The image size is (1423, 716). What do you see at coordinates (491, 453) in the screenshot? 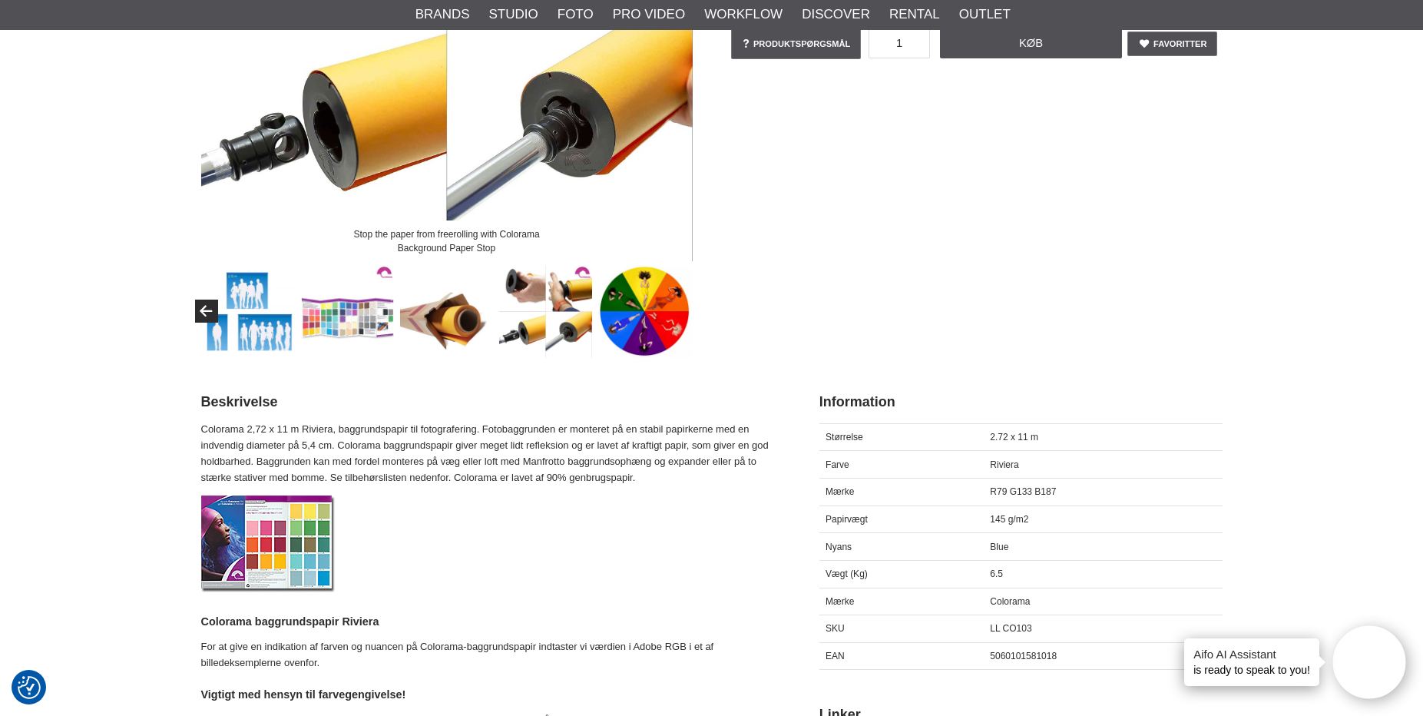
I see `p: Colorama 2,72 x 11 m Riviera, baggrundspapir til fotografering. Fotobaggrunden er monteret på en ...` at bounding box center [491, 453].